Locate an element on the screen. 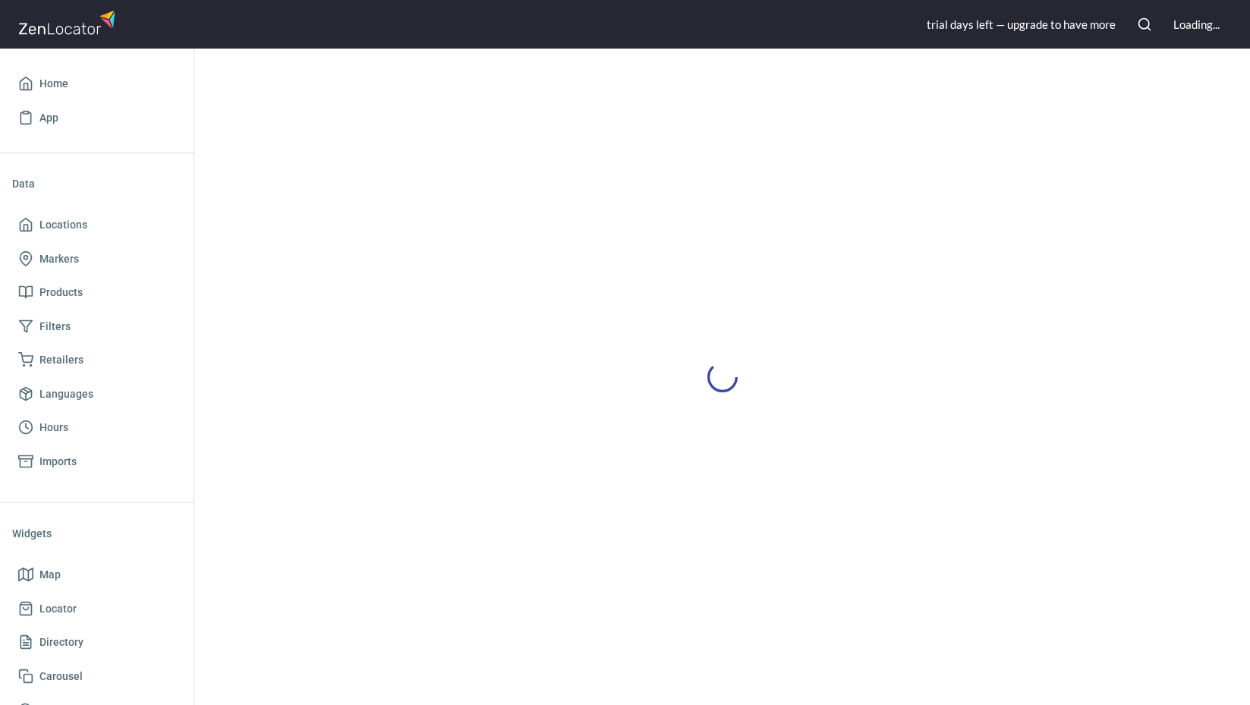 This screenshot has width=1250, height=705. a: Locations is located at coordinates (96, 225).